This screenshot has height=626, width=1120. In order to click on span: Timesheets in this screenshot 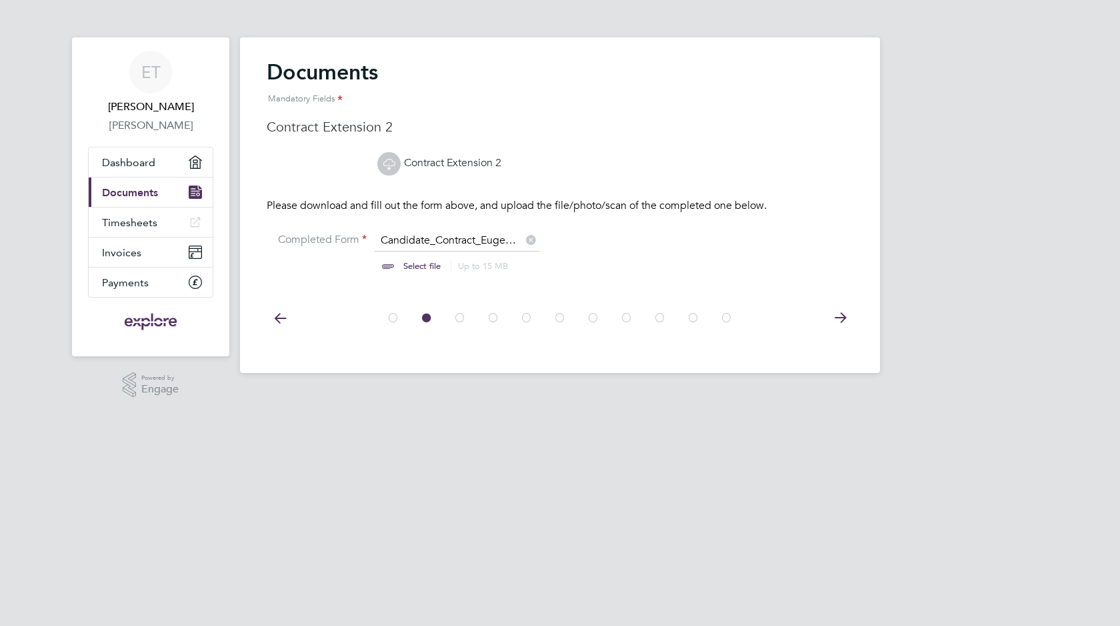, I will do `click(129, 222)`.